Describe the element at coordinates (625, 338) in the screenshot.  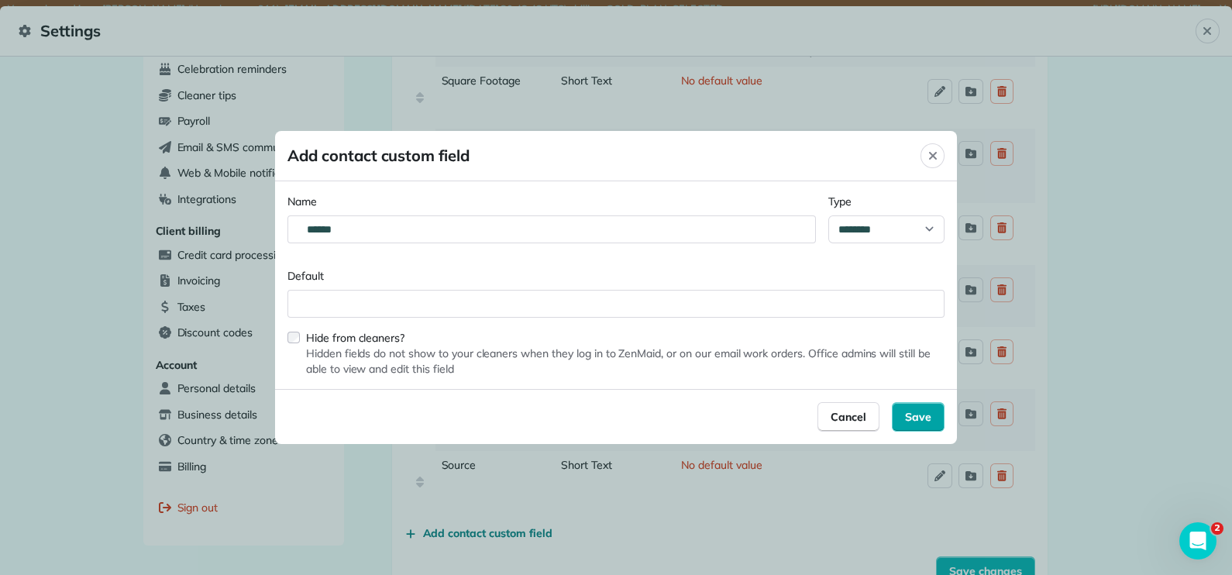
I see `label: Hide from cleaners?` at that location.